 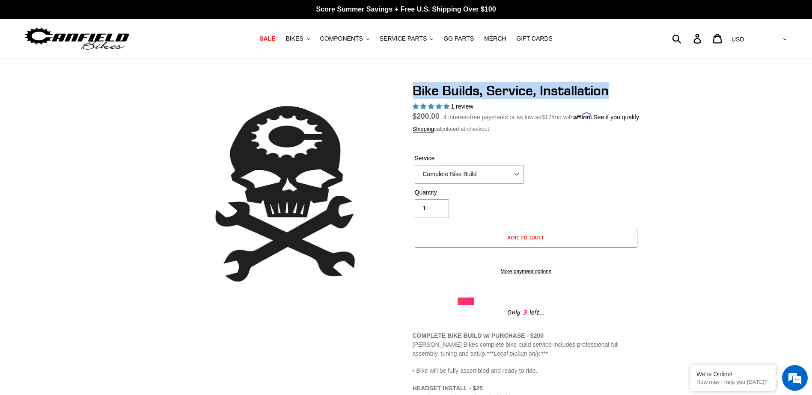 What do you see at coordinates (616, 117) in the screenshot?
I see `a: See if you qualify - Learn more about Affirm Financing (opens in modal)` at bounding box center [616, 117].